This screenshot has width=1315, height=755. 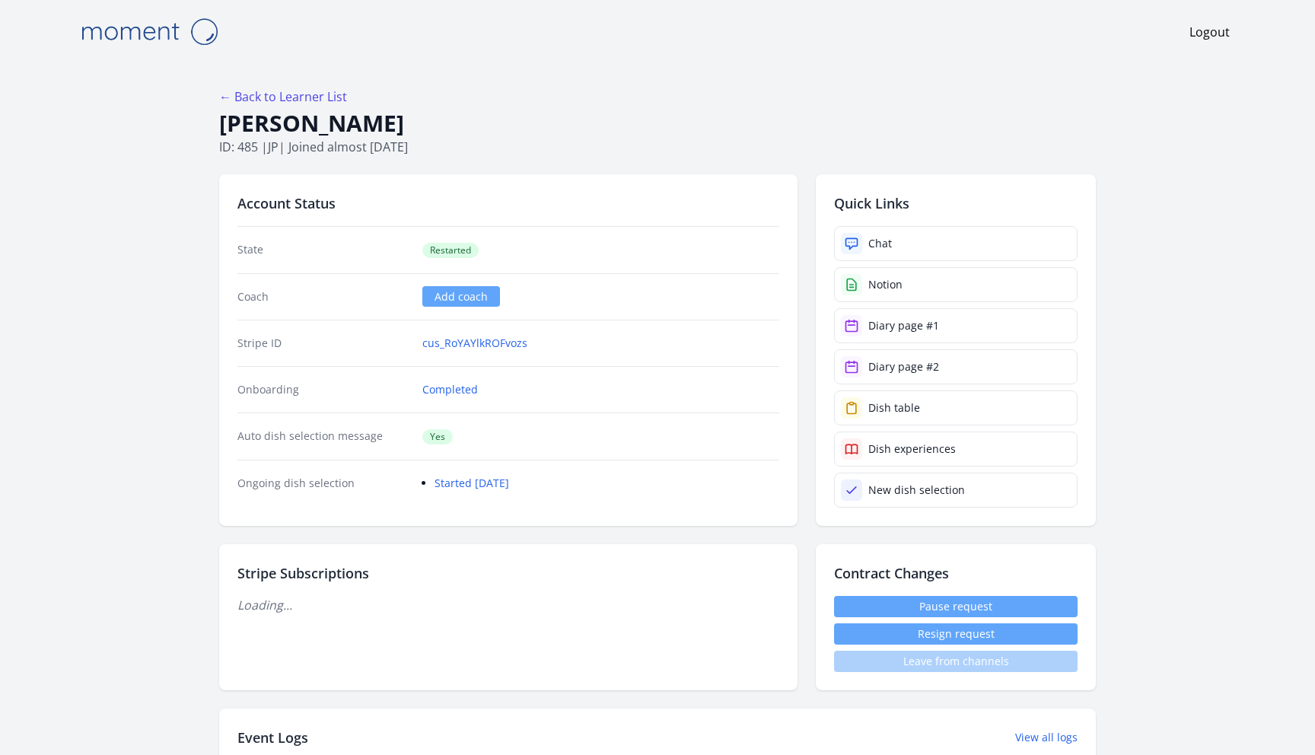 I want to click on div: Diary page #2, so click(x=904, y=367).